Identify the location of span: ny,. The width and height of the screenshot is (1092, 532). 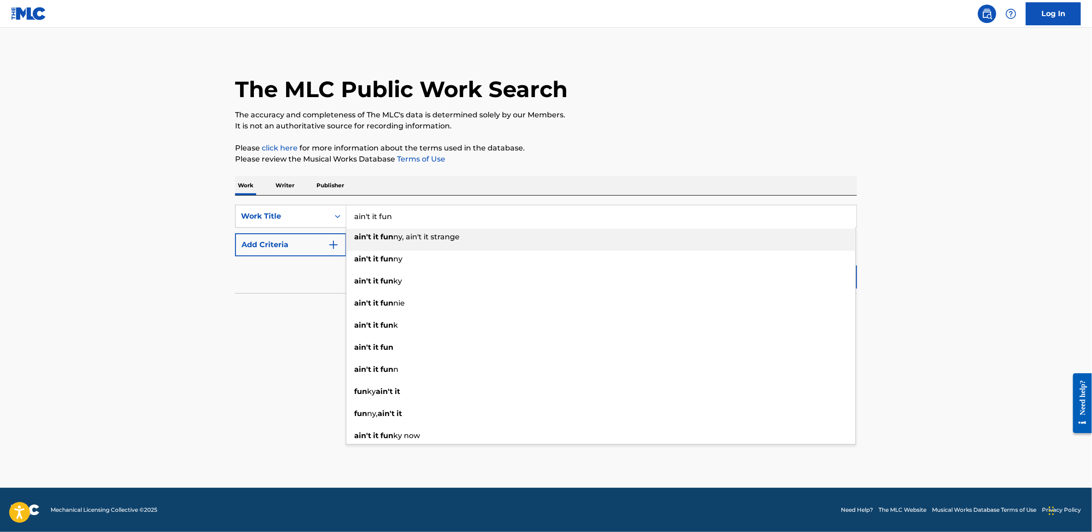
(372, 413).